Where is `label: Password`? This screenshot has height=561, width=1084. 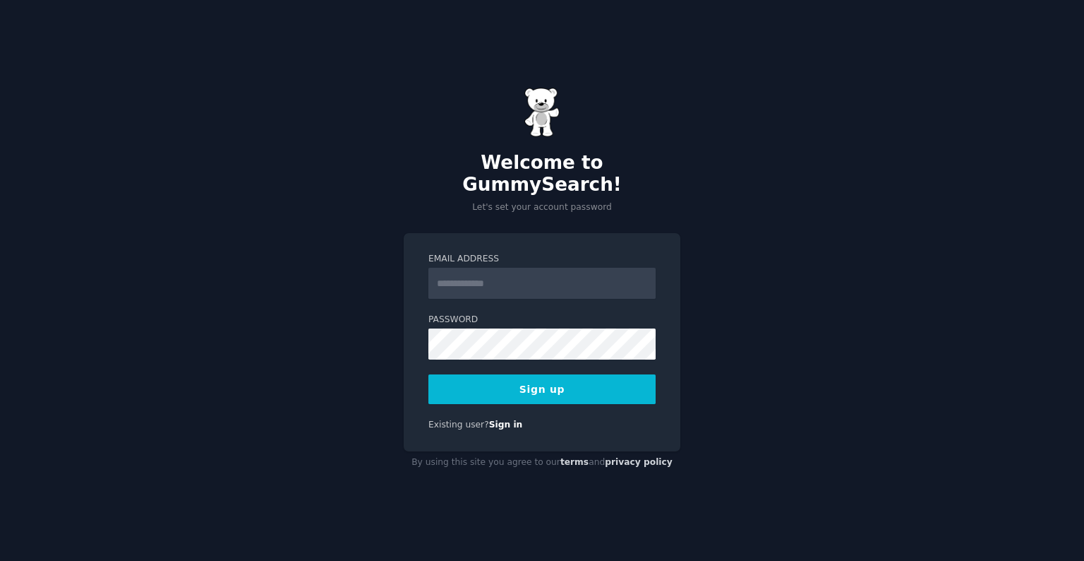 label: Password is located at coordinates (542, 320).